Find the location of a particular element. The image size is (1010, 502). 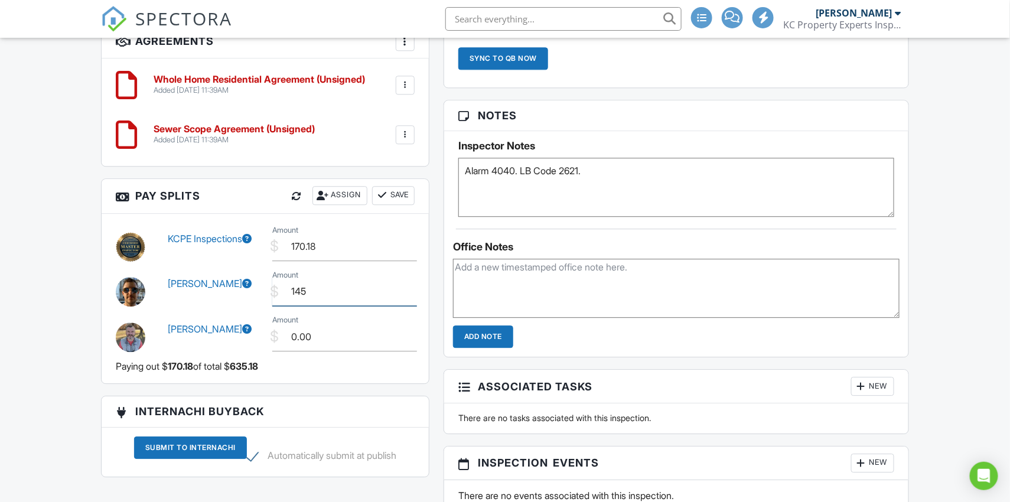

img: 1bcc67a03e974acb8c8e142fee5e15a2.jpeg is located at coordinates (130, 337).